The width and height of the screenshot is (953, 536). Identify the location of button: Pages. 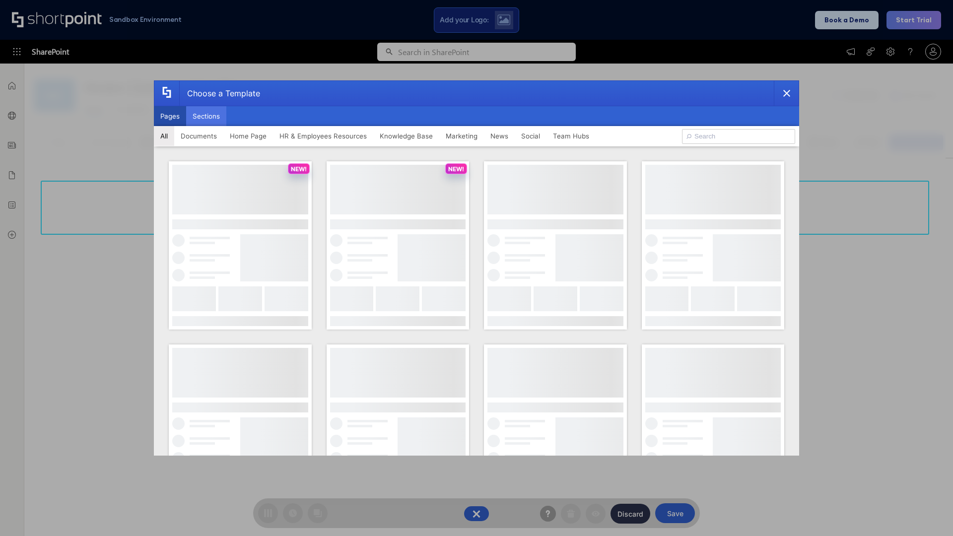
(170, 116).